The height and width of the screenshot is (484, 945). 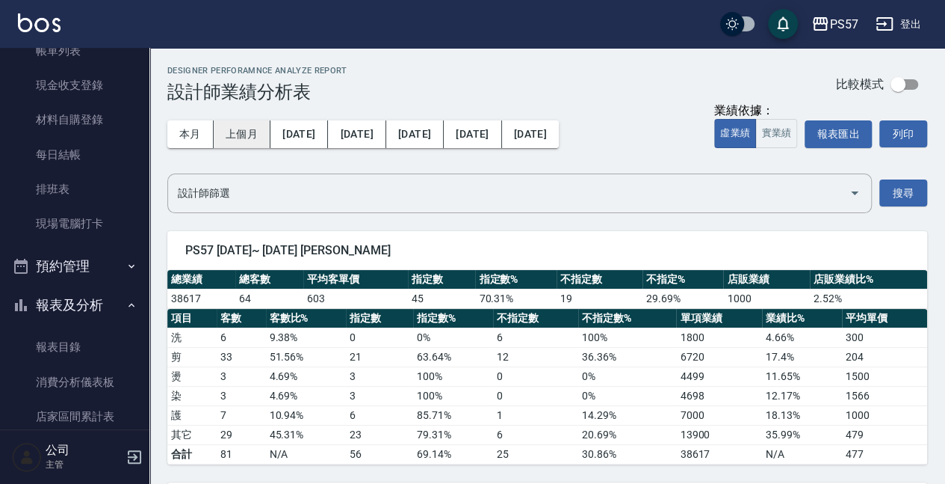 I want to click on td: 1566, so click(x=885, y=395).